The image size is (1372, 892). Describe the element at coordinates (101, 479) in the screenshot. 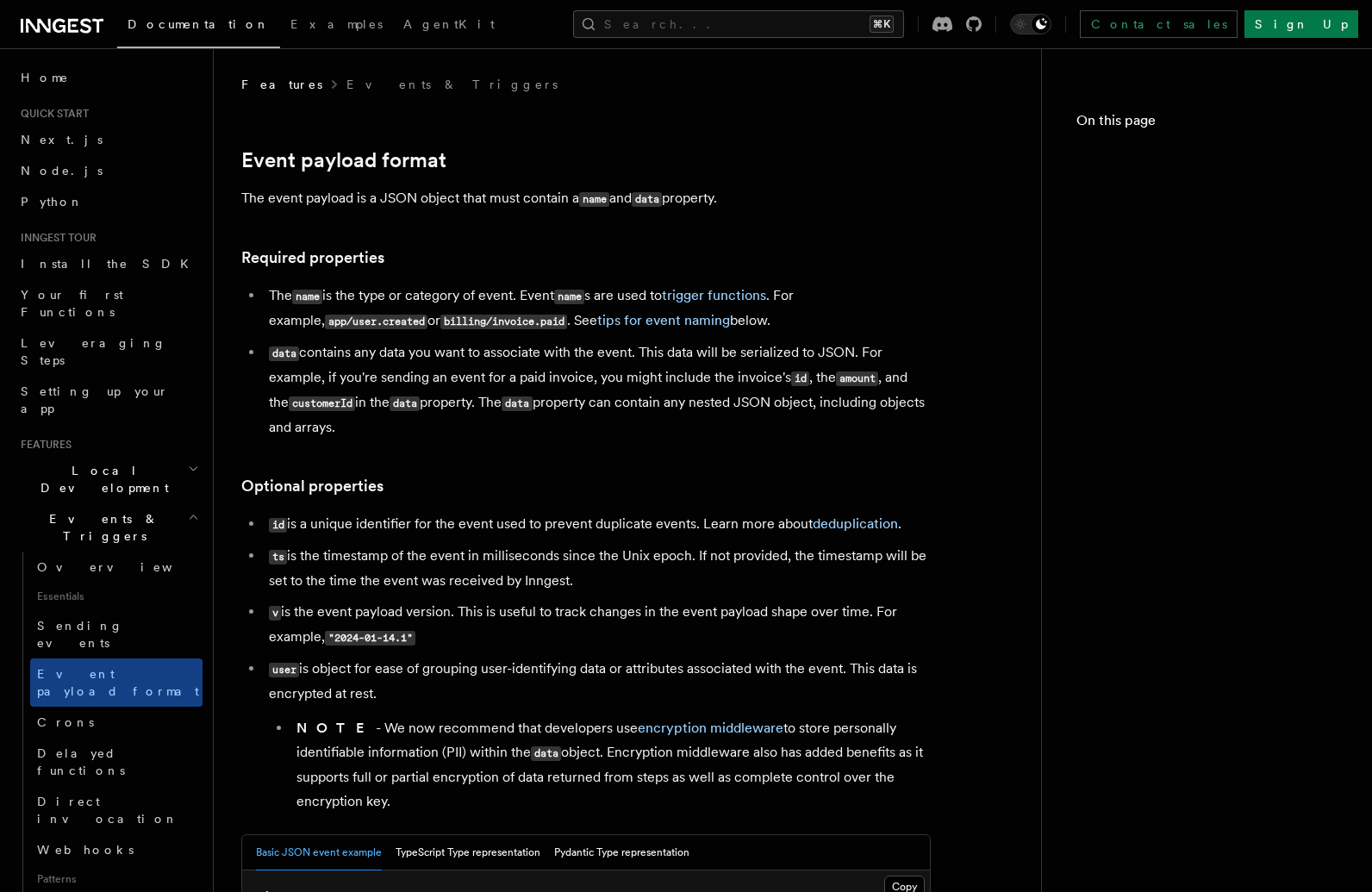

I see `span: Local Development` at that location.